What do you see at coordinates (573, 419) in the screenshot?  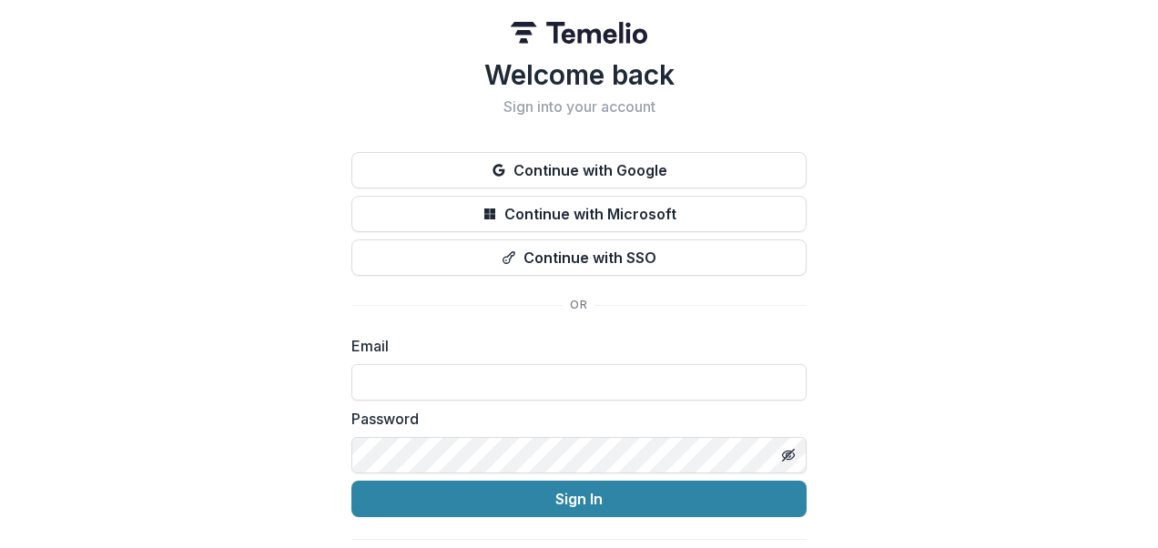 I see `label: Password` at bounding box center [573, 419].